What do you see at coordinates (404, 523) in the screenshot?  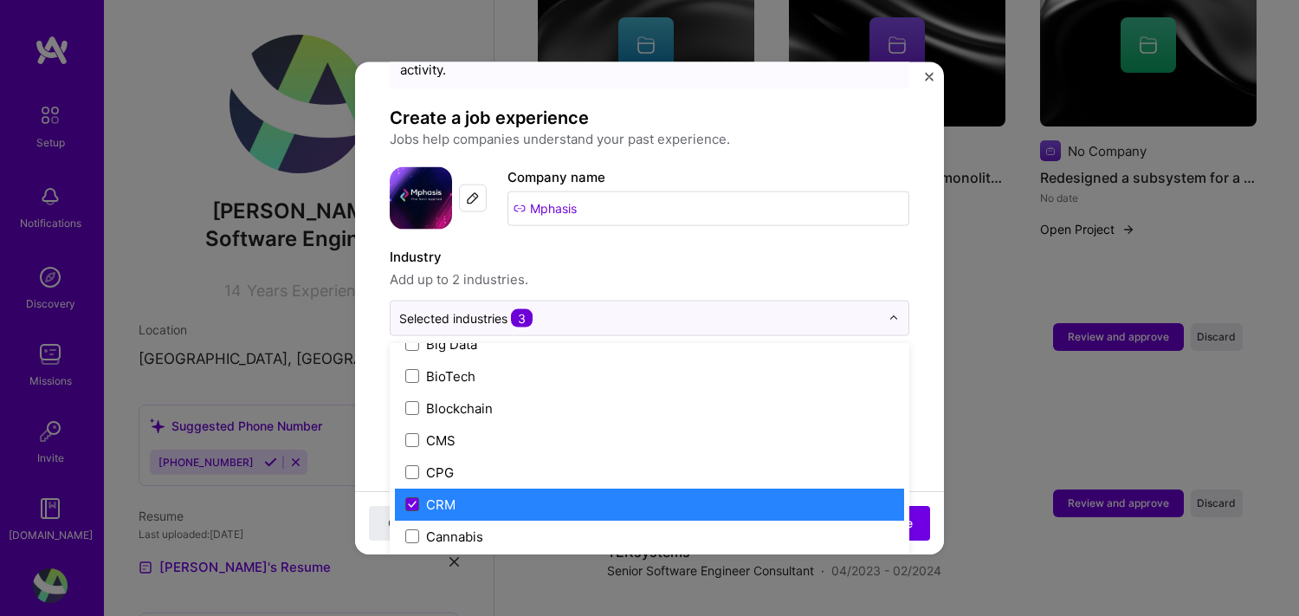 I see `span: Close` at bounding box center [404, 523].